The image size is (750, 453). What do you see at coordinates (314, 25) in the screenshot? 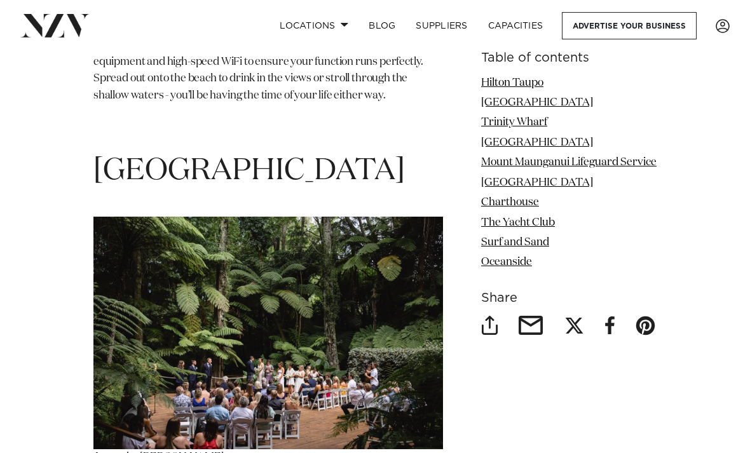
I see `a: Locations` at bounding box center [314, 25].